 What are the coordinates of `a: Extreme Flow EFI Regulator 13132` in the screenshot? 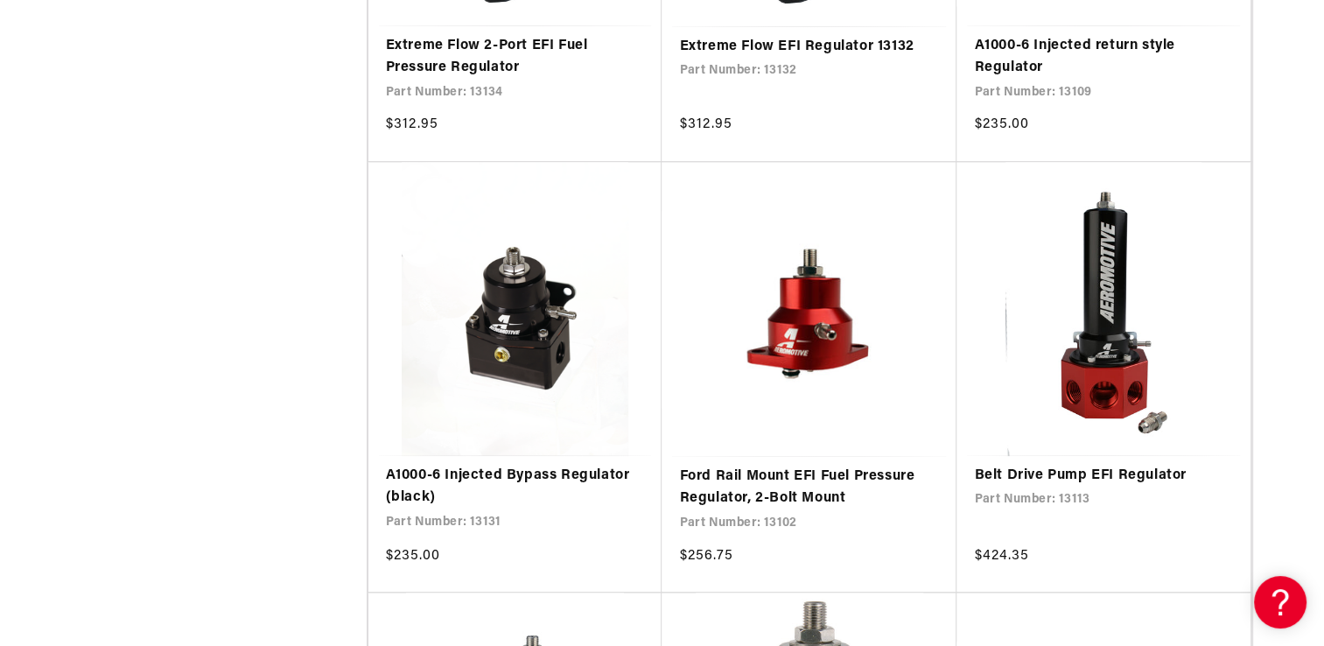 It's located at (808, 47).